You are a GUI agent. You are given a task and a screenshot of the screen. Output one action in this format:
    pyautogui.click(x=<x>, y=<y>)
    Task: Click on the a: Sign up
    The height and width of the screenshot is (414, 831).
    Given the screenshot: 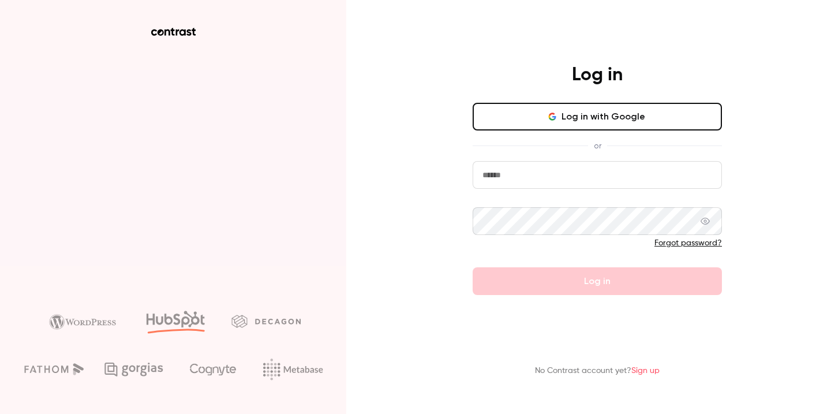 What is the action you would take?
    pyautogui.click(x=645, y=370)
    